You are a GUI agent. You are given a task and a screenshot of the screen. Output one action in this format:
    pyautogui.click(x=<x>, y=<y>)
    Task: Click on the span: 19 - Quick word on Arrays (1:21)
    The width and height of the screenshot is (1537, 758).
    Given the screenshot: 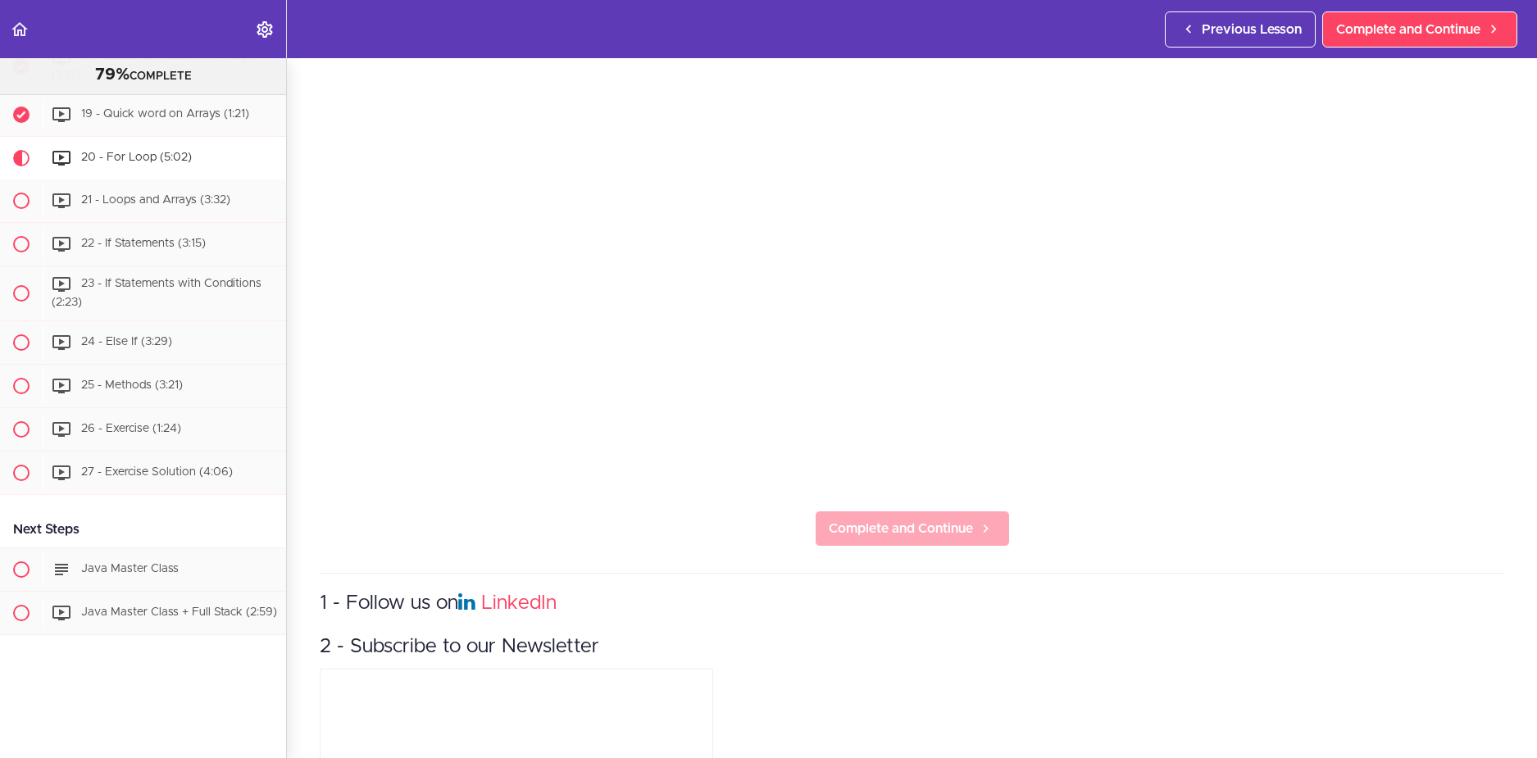 What is the action you would take?
    pyautogui.click(x=165, y=115)
    